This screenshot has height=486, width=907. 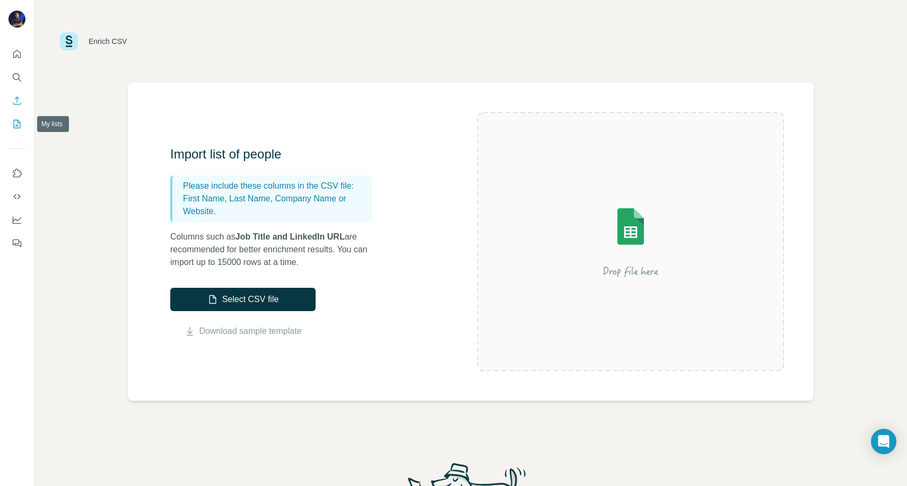 I want to click on p: First Name, Last Name, Company Name or Website., so click(x=275, y=205).